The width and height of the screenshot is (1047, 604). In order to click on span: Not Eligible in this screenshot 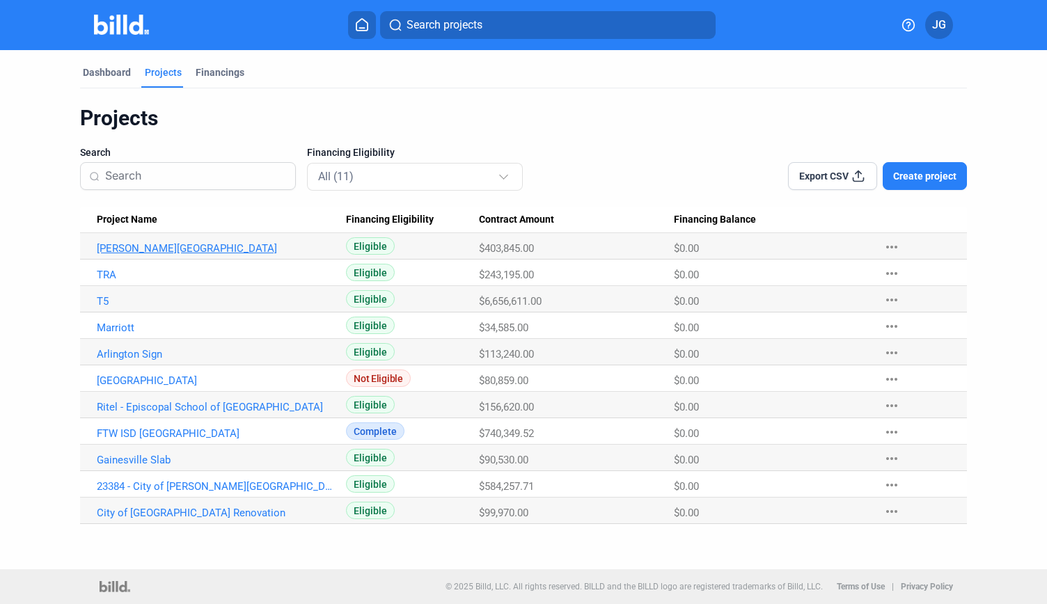, I will do `click(378, 378)`.